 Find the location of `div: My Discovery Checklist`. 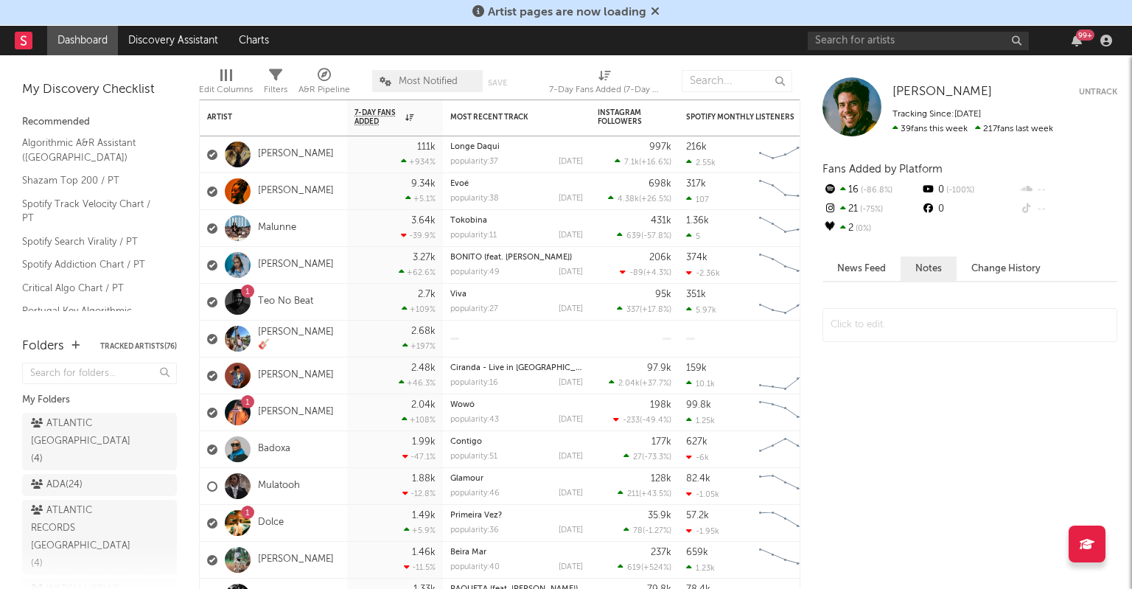

div: My Discovery Checklist is located at coordinates (99, 90).